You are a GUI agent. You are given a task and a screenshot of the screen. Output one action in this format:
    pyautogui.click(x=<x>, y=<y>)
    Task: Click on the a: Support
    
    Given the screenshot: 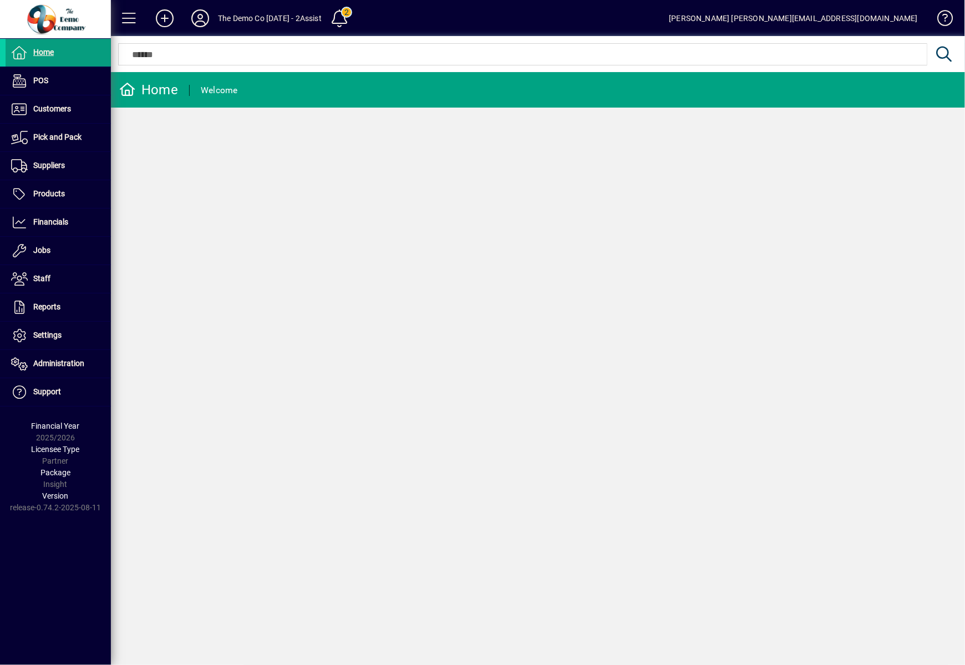 What is the action you would take?
    pyautogui.click(x=58, y=392)
    